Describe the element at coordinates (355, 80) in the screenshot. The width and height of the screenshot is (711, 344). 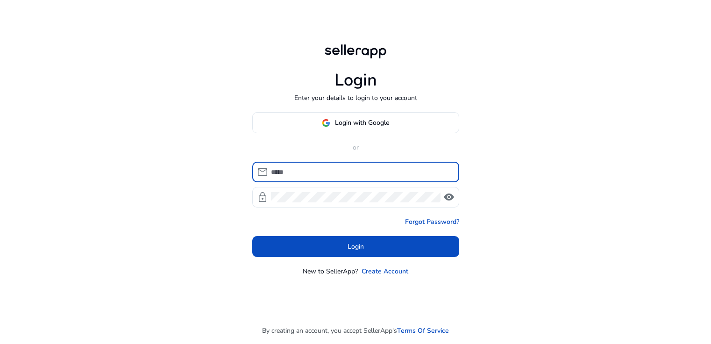
I see `h1: Login` at that location.